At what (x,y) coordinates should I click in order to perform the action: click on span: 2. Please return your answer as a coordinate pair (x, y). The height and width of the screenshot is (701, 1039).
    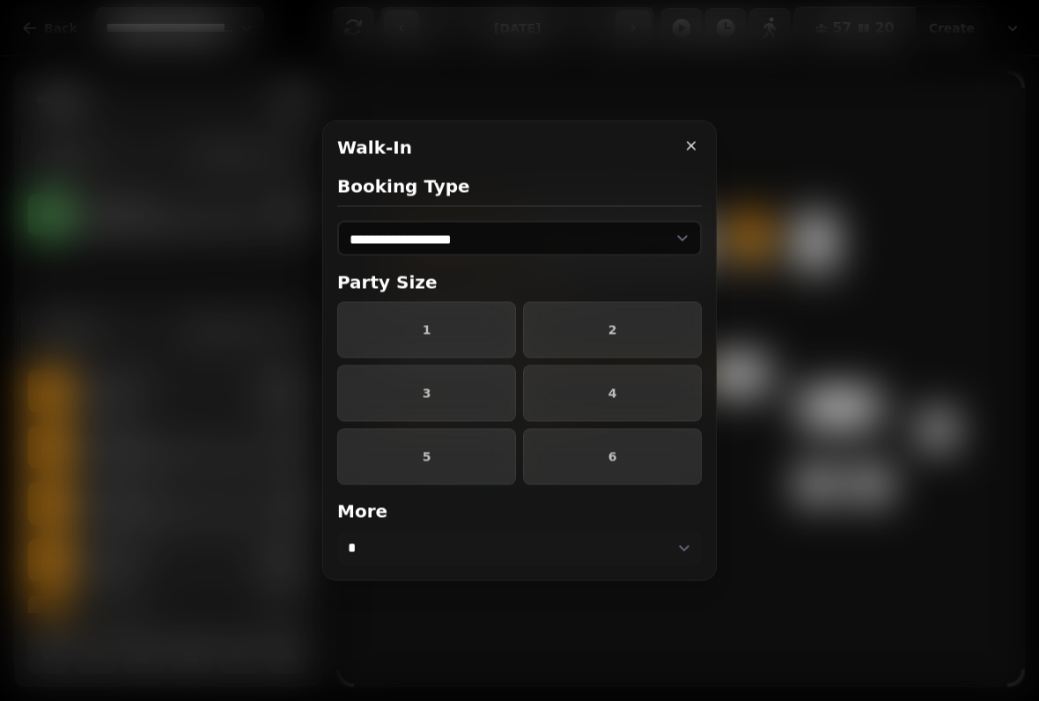
    Looking at the image, I should click on (612, 330).